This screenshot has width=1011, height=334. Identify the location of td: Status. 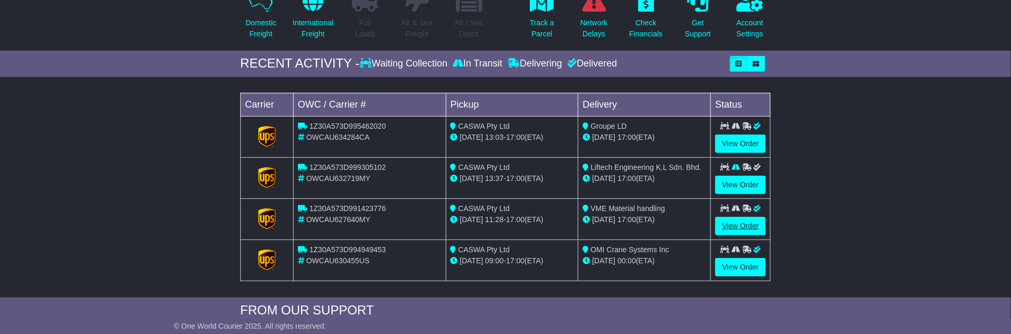
(741, 105).